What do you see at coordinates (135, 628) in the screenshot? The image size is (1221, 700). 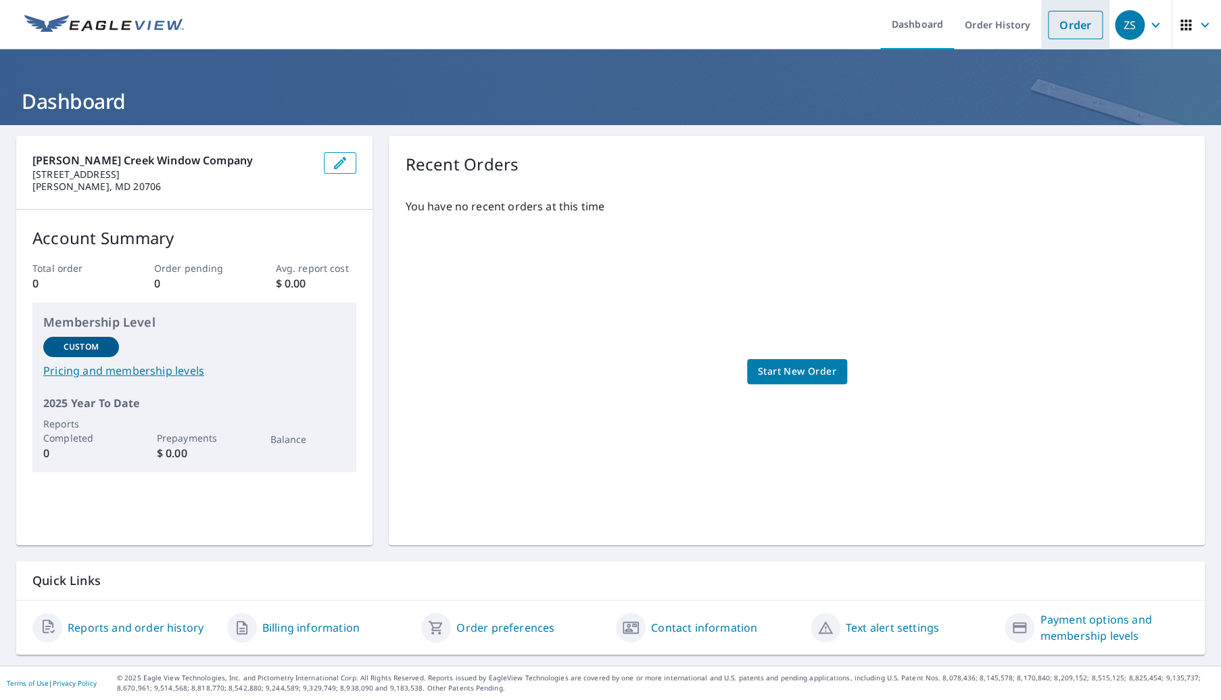 I see `a: Reports and order history` at bounding box center [135, 628].